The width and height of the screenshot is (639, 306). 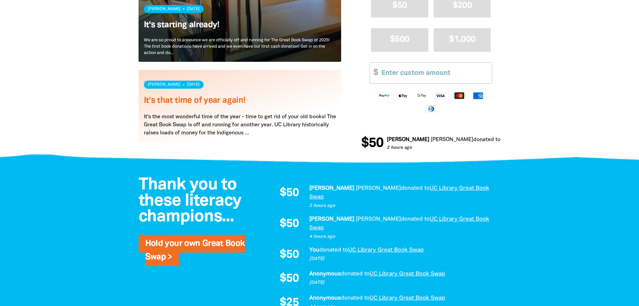 What do you see at coordinates (190, 201) in the screenshot?
I see `span: Thank you to these literacy champions...` at bounding box center [190, 201].